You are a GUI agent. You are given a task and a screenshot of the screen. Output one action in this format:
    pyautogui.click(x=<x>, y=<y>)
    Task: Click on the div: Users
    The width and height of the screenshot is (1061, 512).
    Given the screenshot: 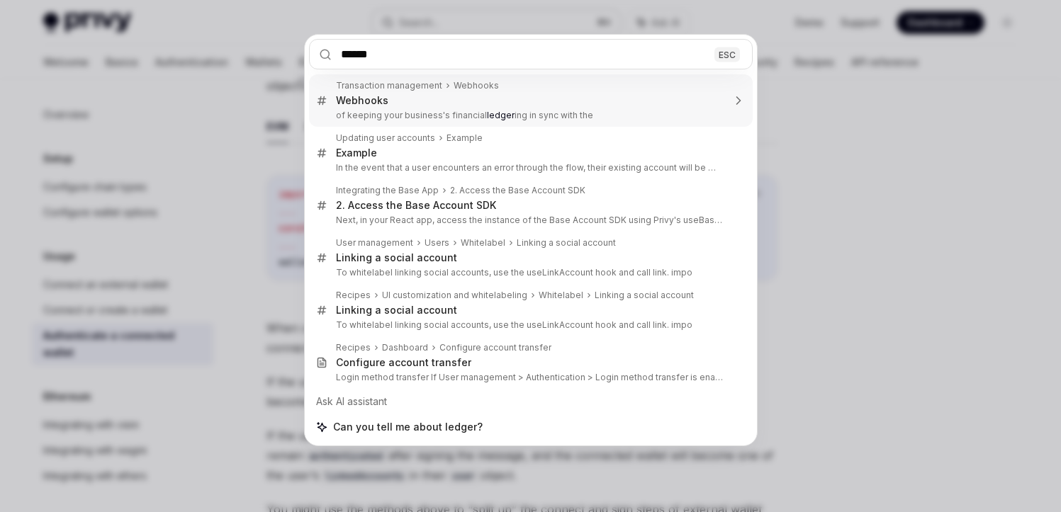 What is the action you would take?
    pyautogui.click(x=436, y=243)
    